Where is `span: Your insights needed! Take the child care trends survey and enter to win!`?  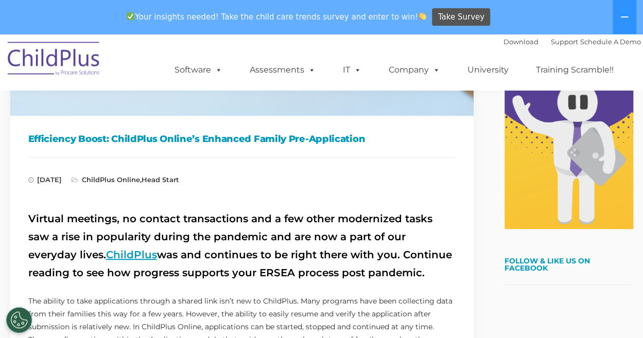
span: Your insights needed! Take the child care trends survey and enter to win! is located at coordinates (276, 16).